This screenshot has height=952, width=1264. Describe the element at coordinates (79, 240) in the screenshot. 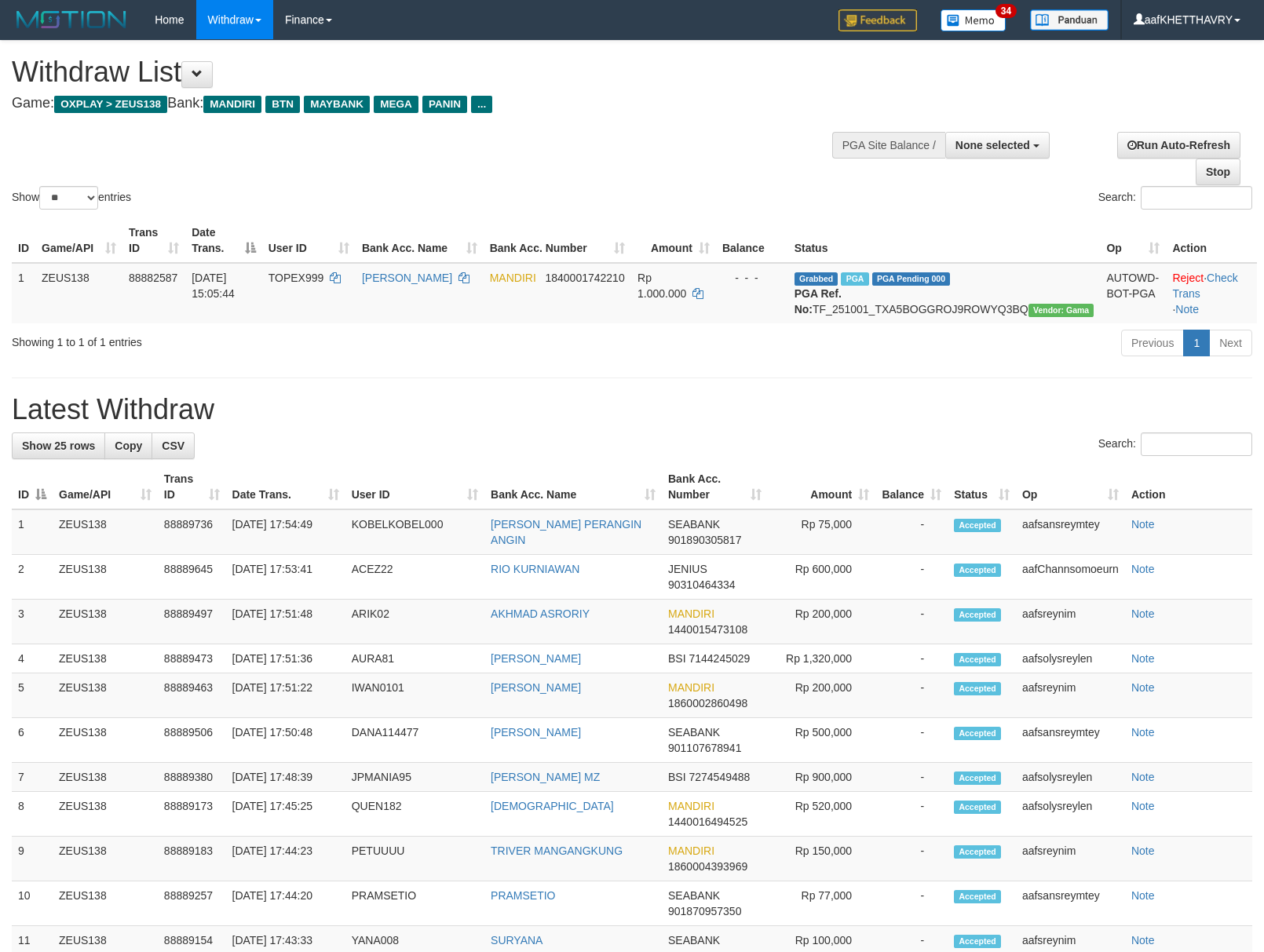

I see `th: Game/API: activate to sort column ascending` at that location.